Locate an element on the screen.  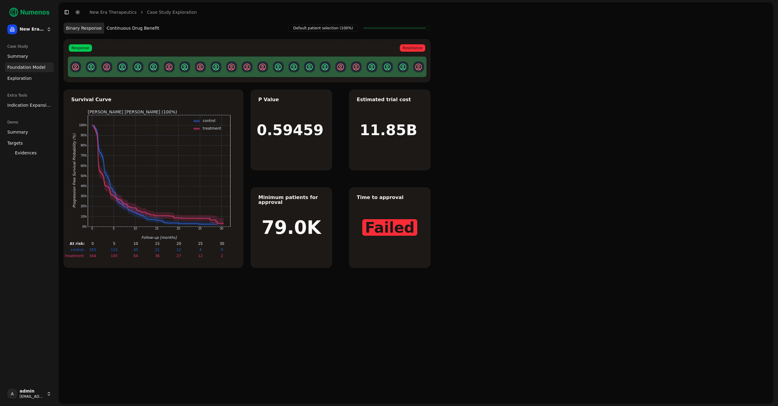
text: control is located at coordinates (209, 121).